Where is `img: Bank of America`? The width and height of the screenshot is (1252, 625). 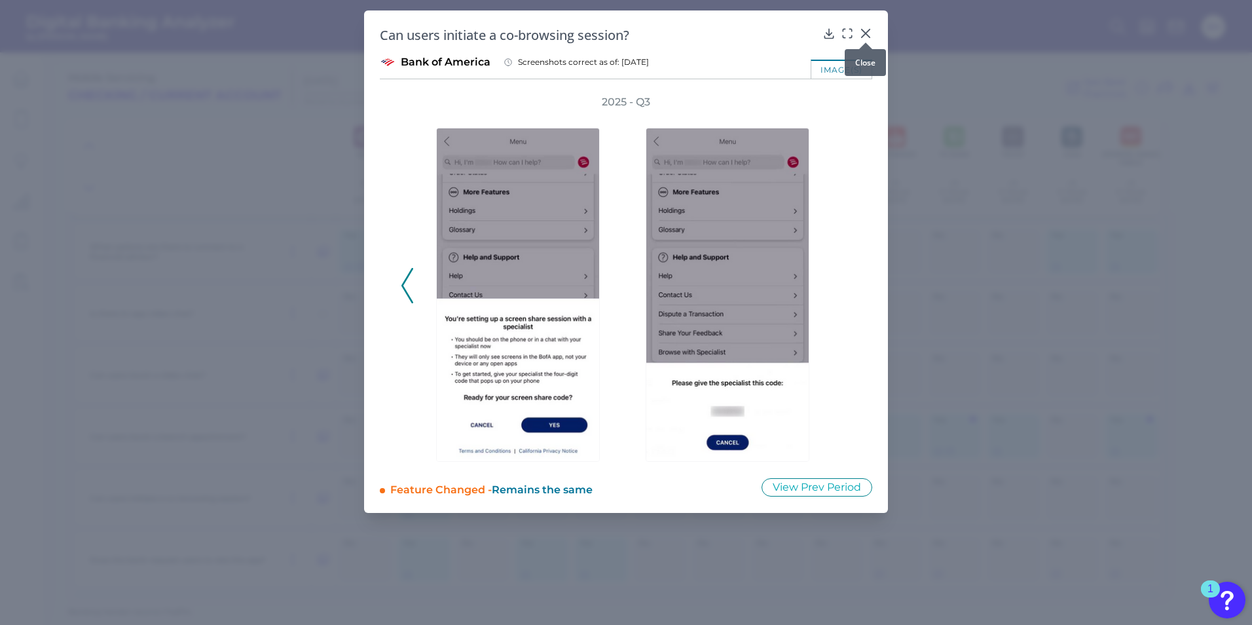 img: Bank of America is located at coordinates (388, 62).